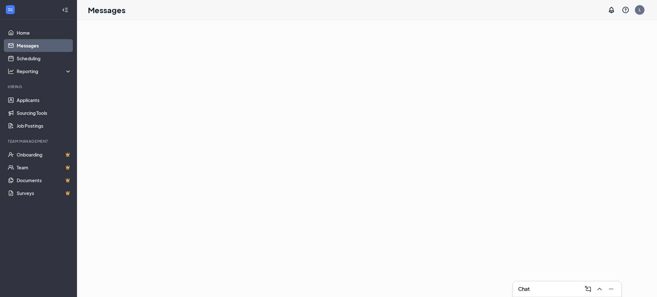  What do you see at coordinates (640, 10) in the screenshot?
I see `div: L` at bounding box center [640, 10].